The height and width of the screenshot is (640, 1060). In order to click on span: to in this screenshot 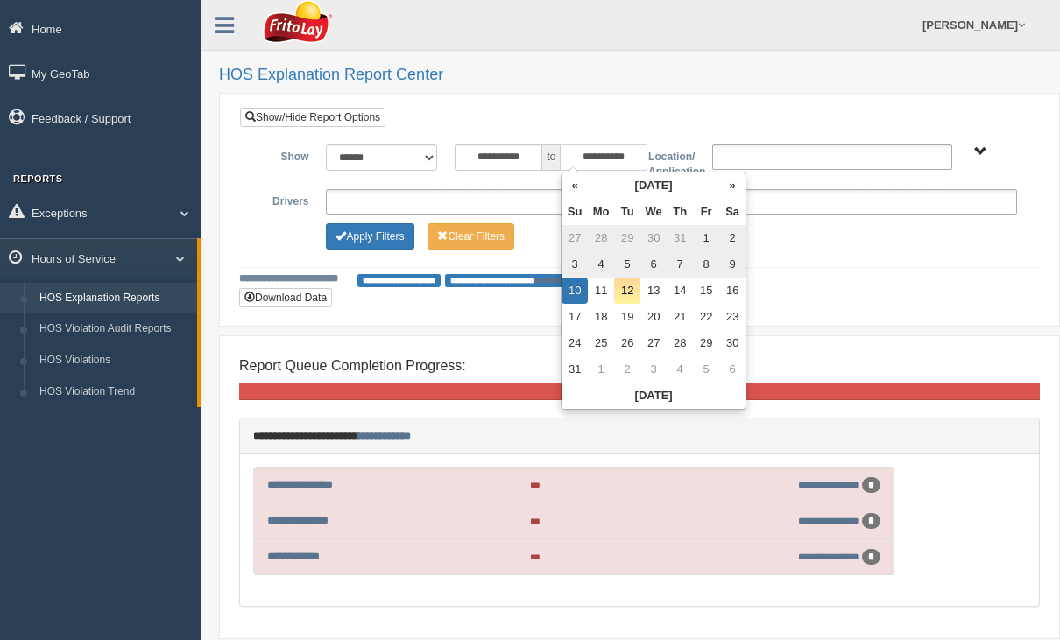, I will do `click(551, 158)`.